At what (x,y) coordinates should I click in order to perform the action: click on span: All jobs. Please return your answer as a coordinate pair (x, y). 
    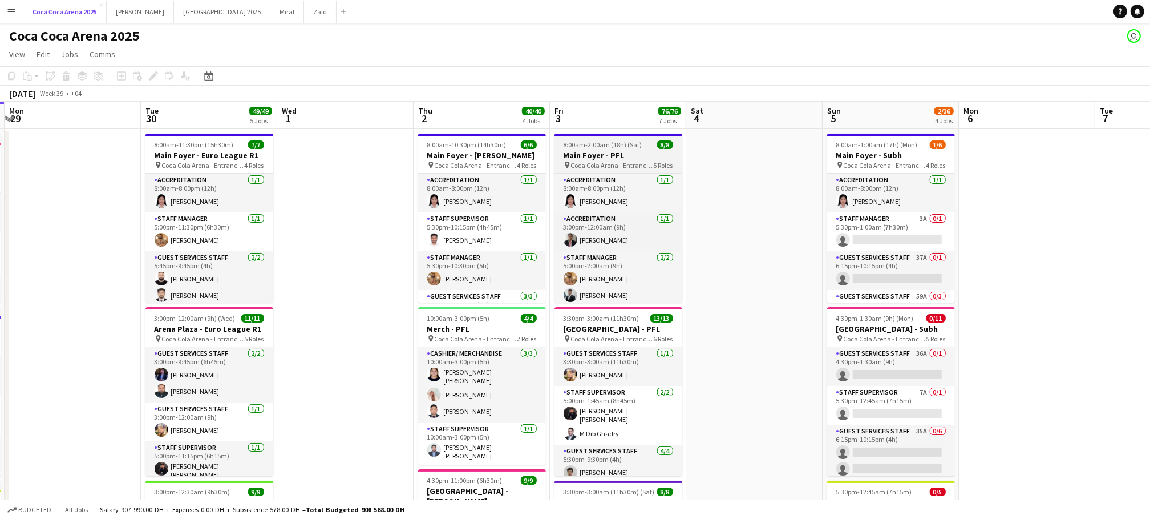
    Looking at the image, I should click on (76, 509).